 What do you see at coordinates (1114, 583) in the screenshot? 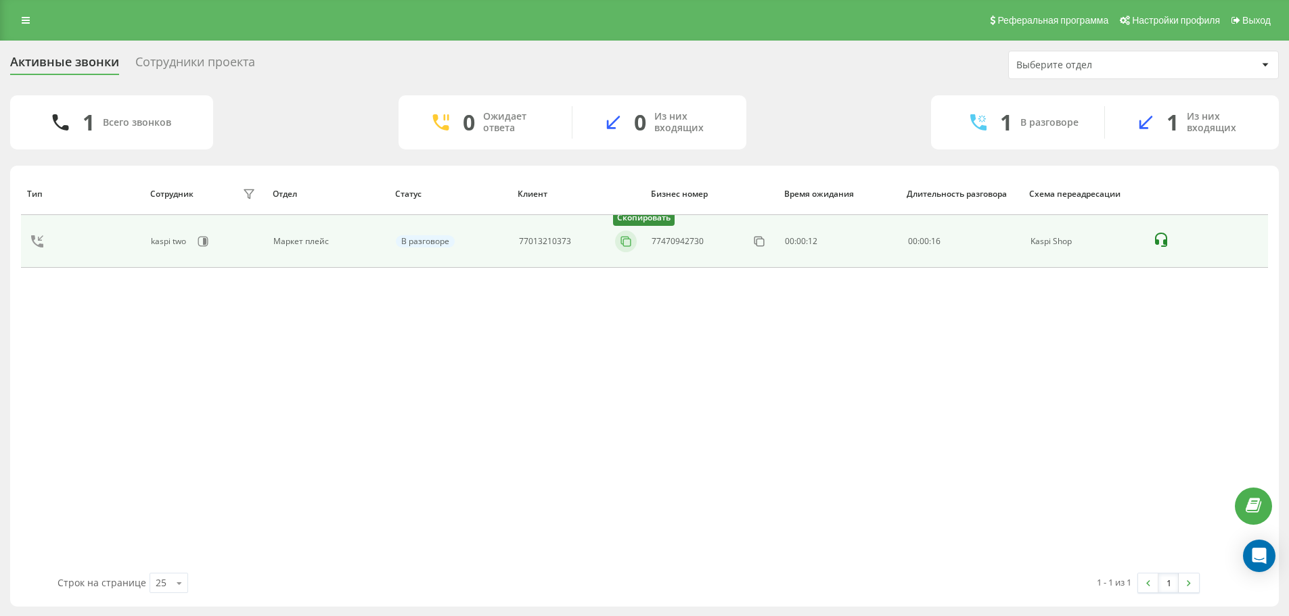
I see `div: 1 - 1 из 1` at bounding box center [1114, 583].